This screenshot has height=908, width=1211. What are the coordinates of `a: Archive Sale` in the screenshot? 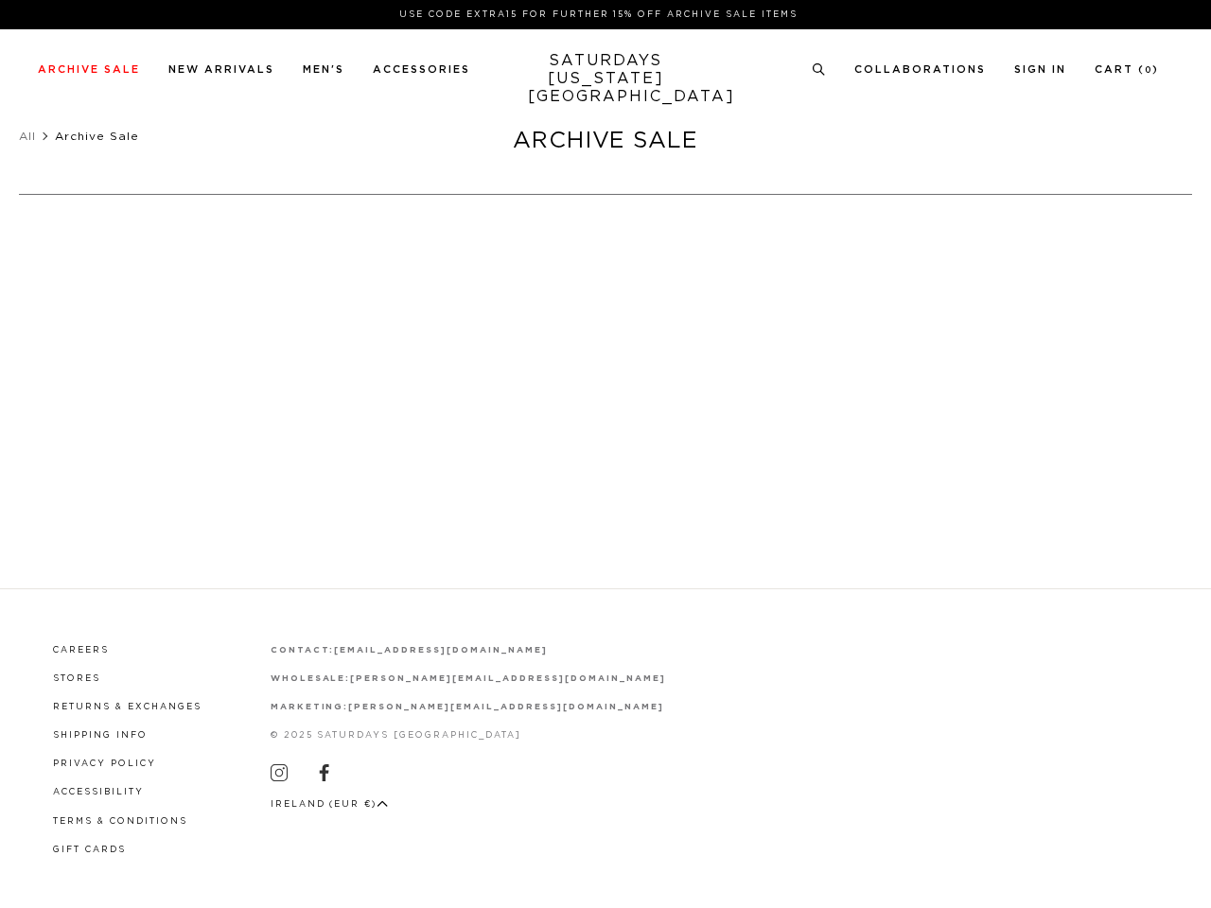 It's located at (89, 69).